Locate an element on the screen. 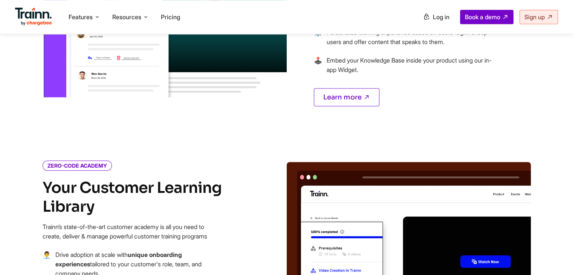 The height and width of the screenshot is (275, 573). img: Trainn Logo is located at coordinates (34, 17).